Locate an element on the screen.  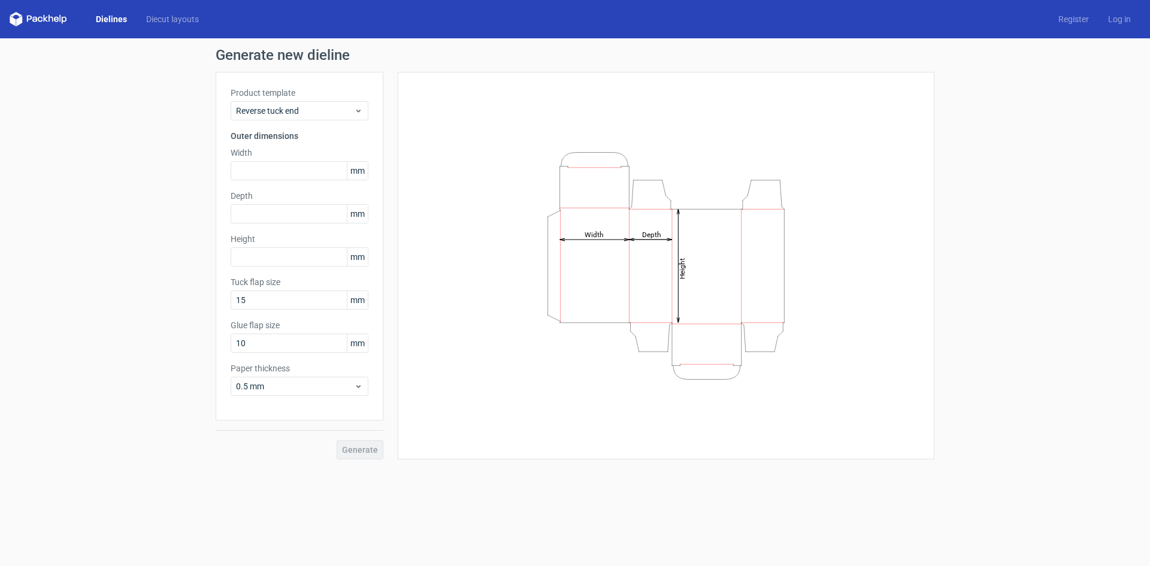
label: Height is located at coordinates (300, 239).